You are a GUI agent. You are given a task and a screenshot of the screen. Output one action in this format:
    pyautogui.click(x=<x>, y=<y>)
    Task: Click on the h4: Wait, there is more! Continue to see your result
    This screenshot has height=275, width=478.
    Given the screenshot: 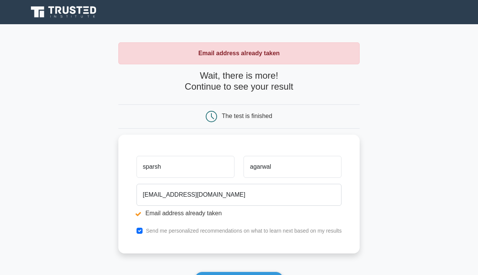 What is the action you would take?
    pyautogui.click(x=239, y=81)
    